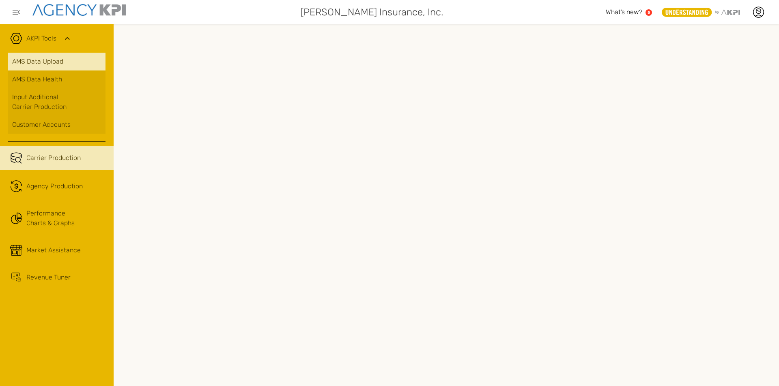 The image size is (779, 386). I want to click on text: 5, so click(648, 12).